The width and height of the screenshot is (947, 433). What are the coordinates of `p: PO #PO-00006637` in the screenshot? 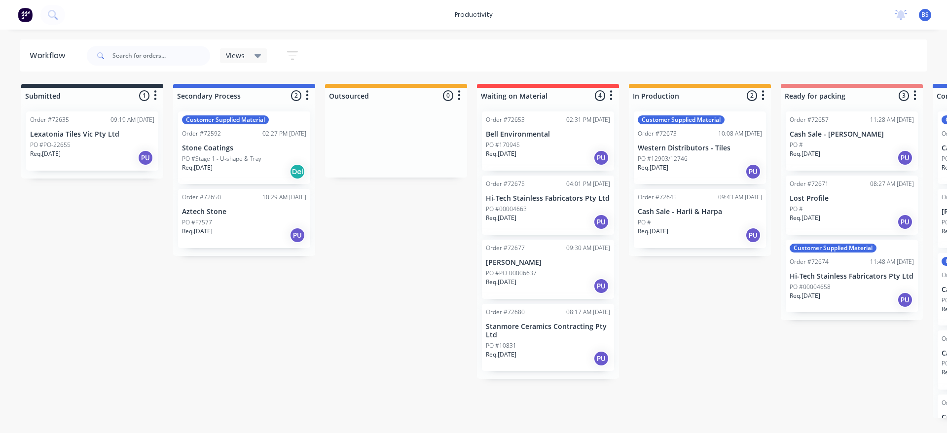 It's located at (511, 273).